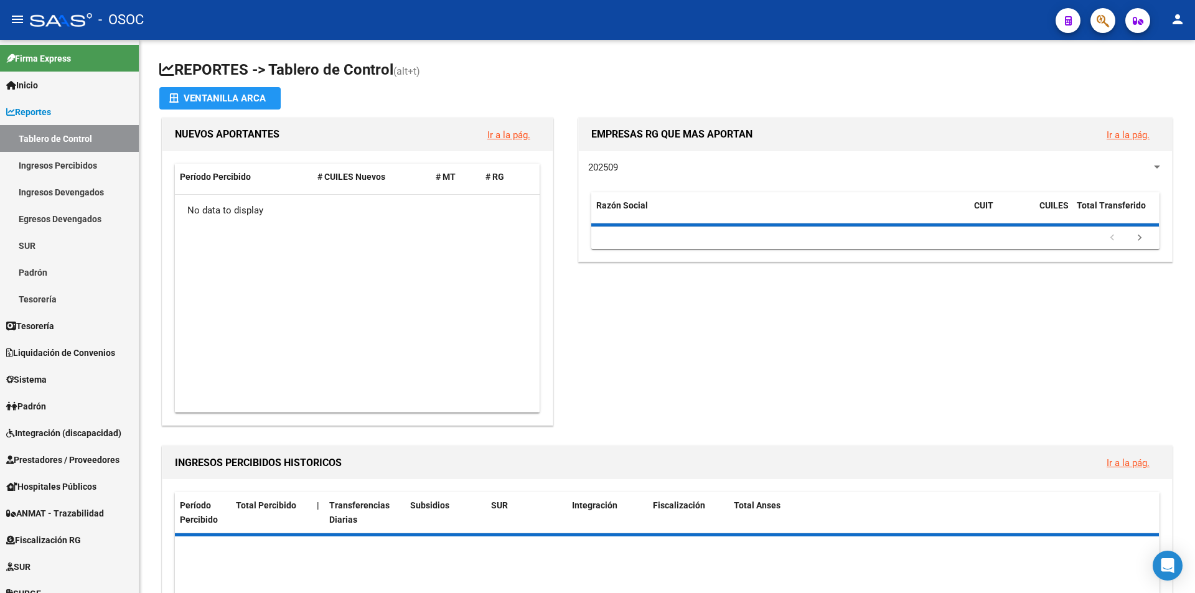  I want to click on span: EMPRESAS RG QUE MAS APORTAN, so click(671, 134).